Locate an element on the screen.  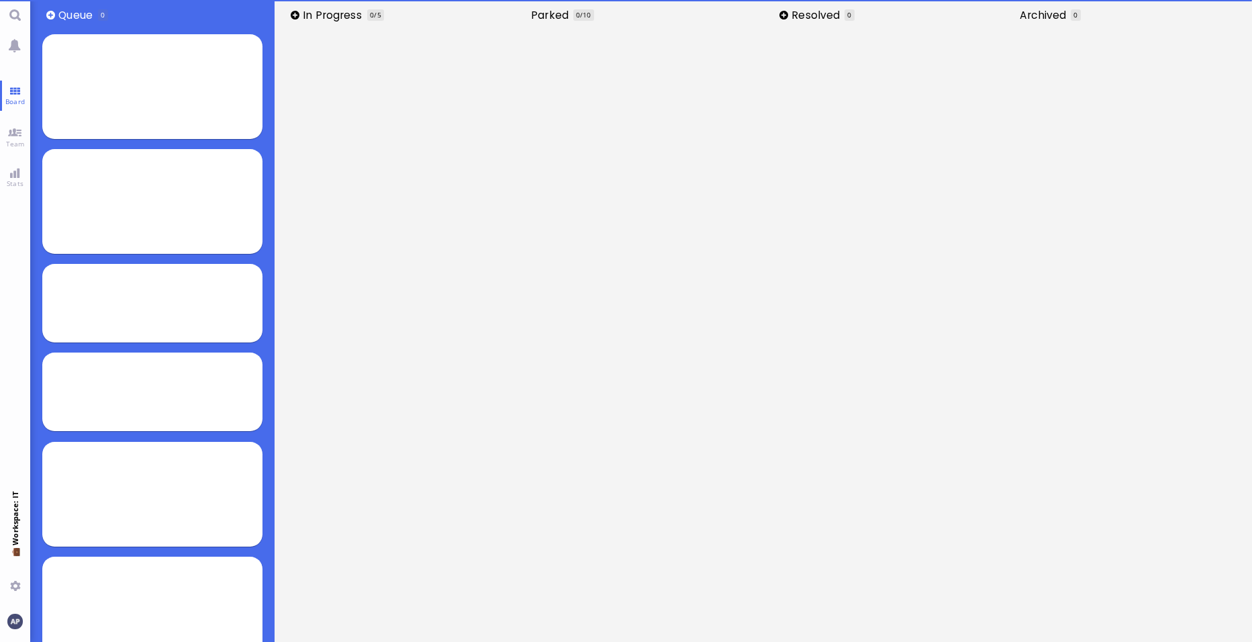
span: Resolved is located at coordinates (818, 15).